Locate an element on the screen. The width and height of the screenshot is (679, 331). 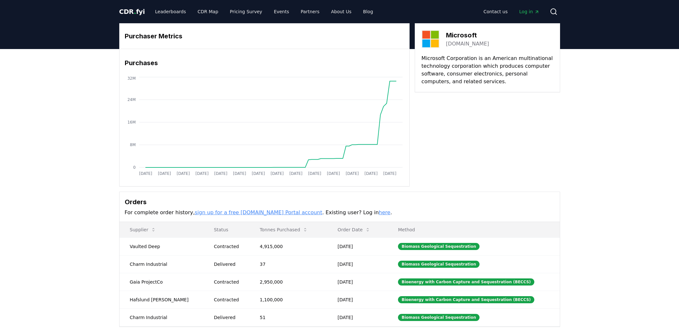
a: Events is located at coordinates (281, 12).